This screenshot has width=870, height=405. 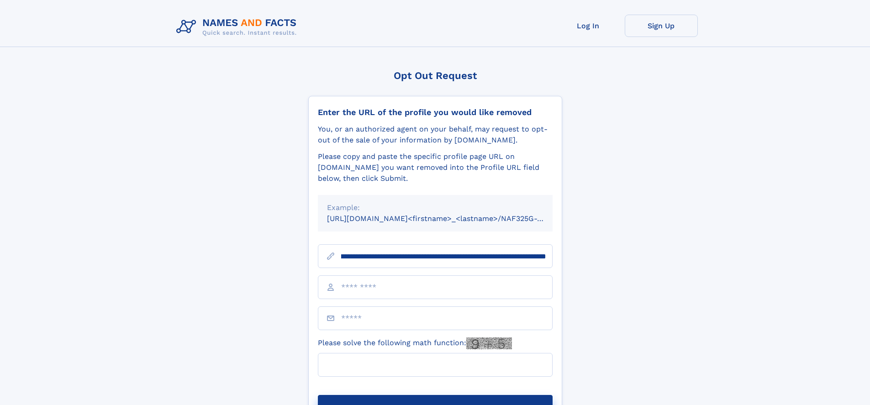 What do you see at coordinates (435, 208) in the screenshot?
I see `div: Example:` at bounding box center [435, 208].